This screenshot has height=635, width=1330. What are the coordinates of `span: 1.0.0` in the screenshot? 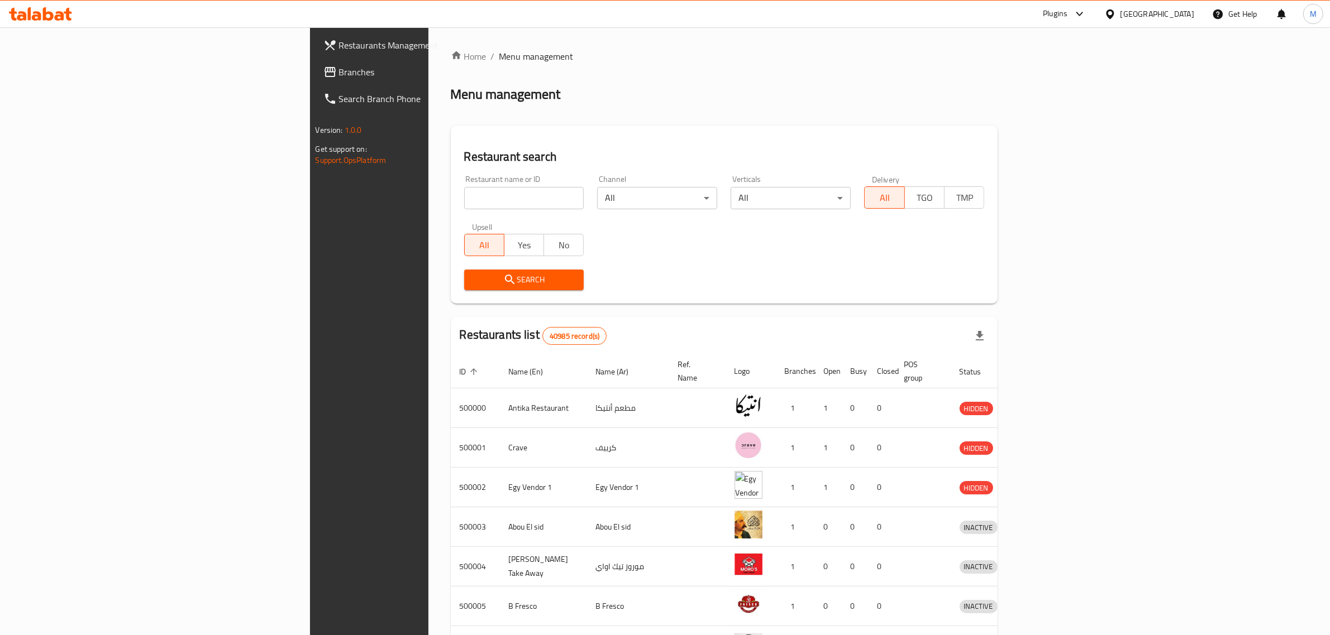 It's located at (353, 130).